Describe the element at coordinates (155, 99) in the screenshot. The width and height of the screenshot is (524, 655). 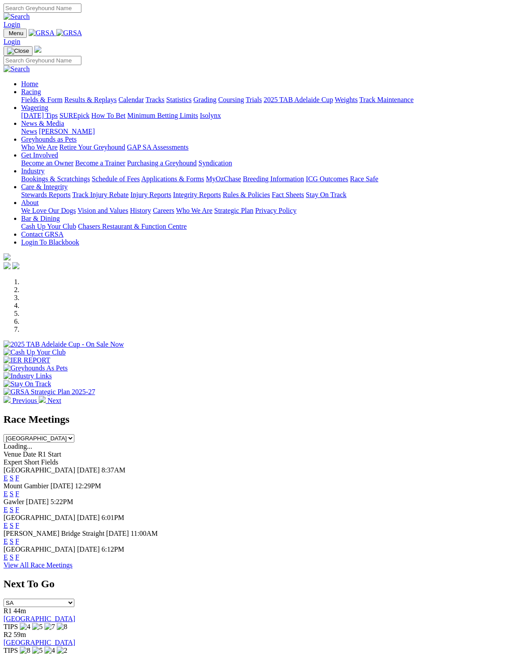
I see `a: Tracks` at that location.